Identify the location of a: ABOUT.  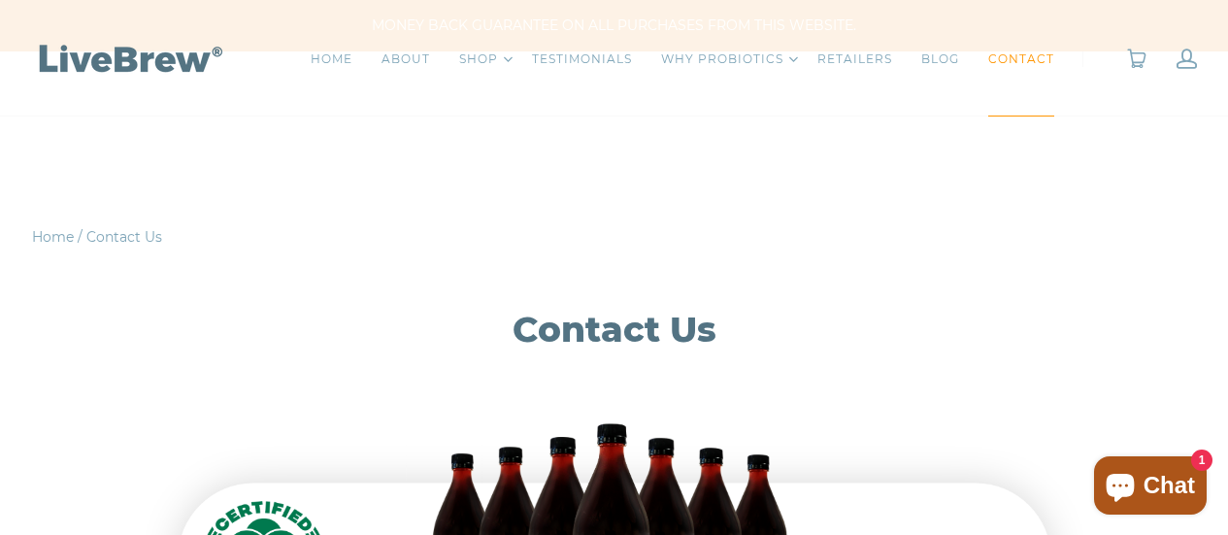
(406, 59).